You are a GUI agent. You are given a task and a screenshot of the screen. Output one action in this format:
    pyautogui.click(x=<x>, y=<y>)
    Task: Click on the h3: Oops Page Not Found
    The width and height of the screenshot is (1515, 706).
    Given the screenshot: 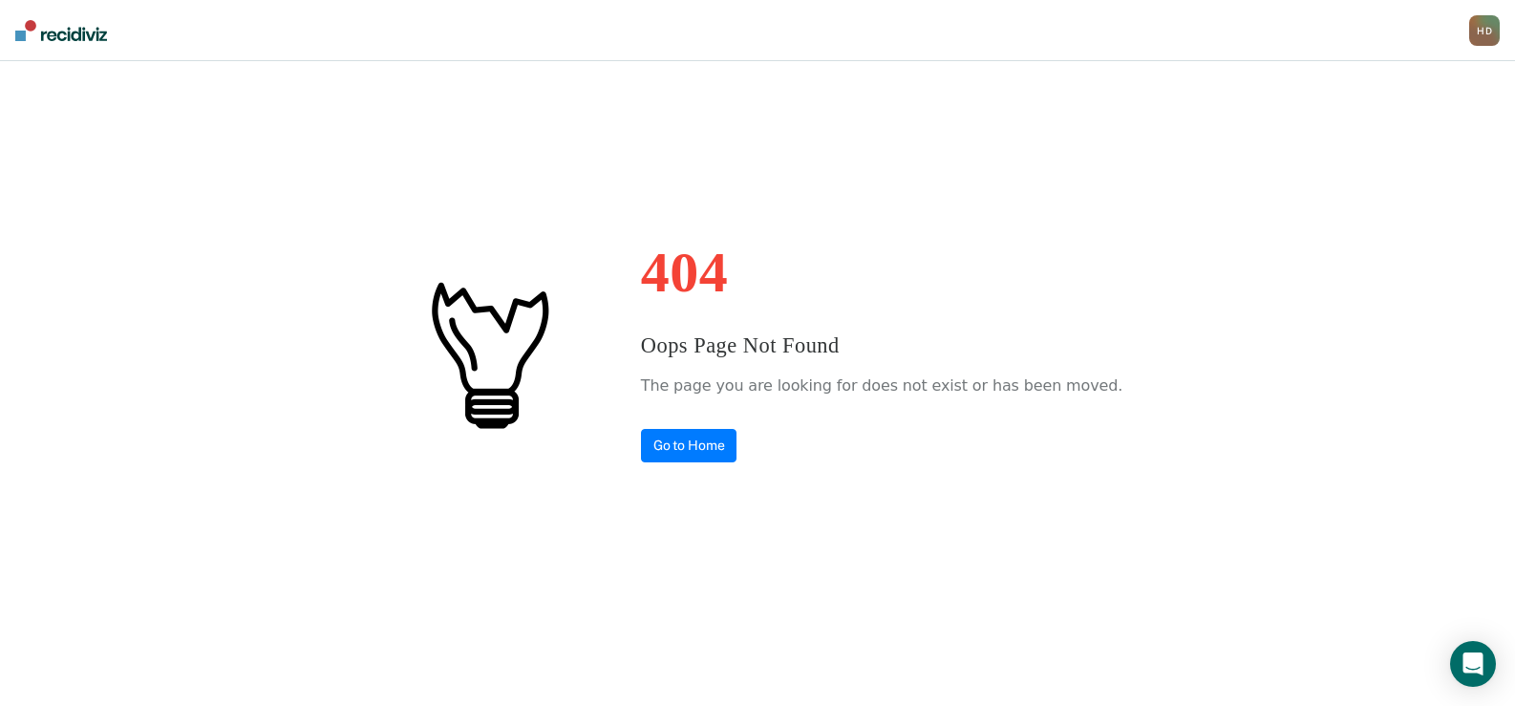 What is the action you would take?
    pyautogui.click(x=882, y=346)
    